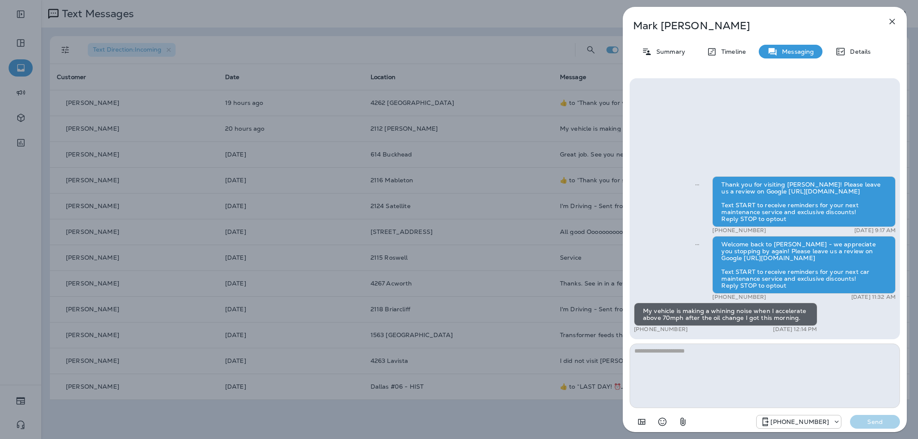 The height and width of the screenshot is (439, 918). I want to click on div: +1 (470) 480-0229, so click(798, 422).